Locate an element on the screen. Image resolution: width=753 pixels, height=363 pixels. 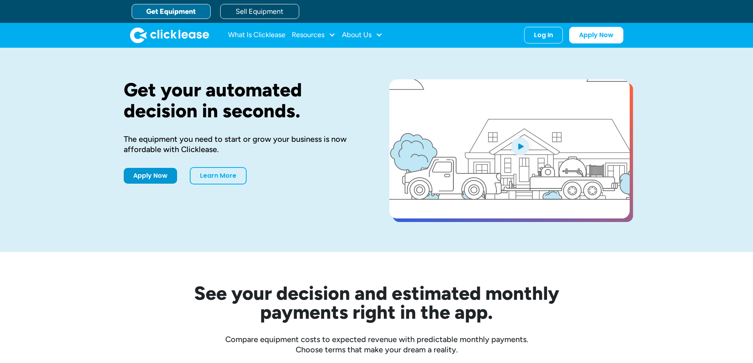
a: Get Equipment is located at coordinates (171, 11).